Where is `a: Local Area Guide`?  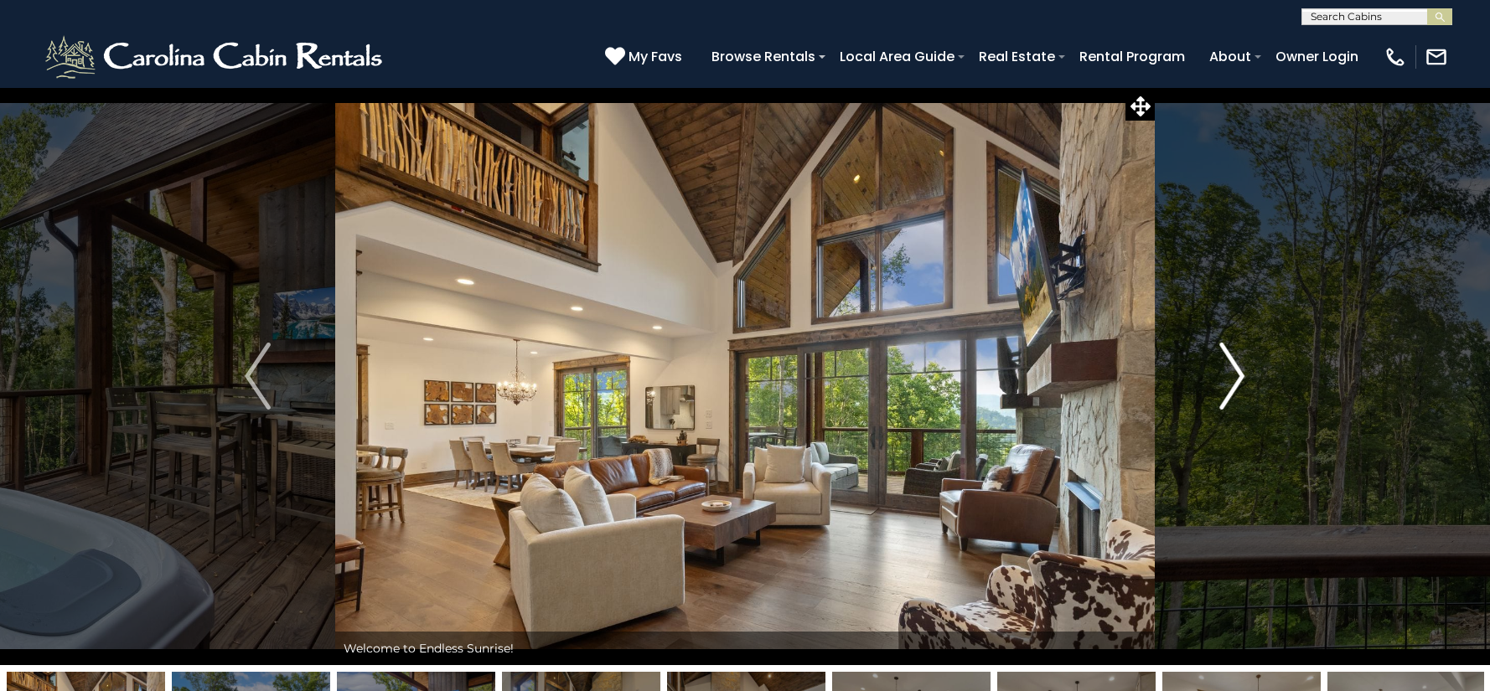 a: Local Area Guide is located at coordinates (897, 56).